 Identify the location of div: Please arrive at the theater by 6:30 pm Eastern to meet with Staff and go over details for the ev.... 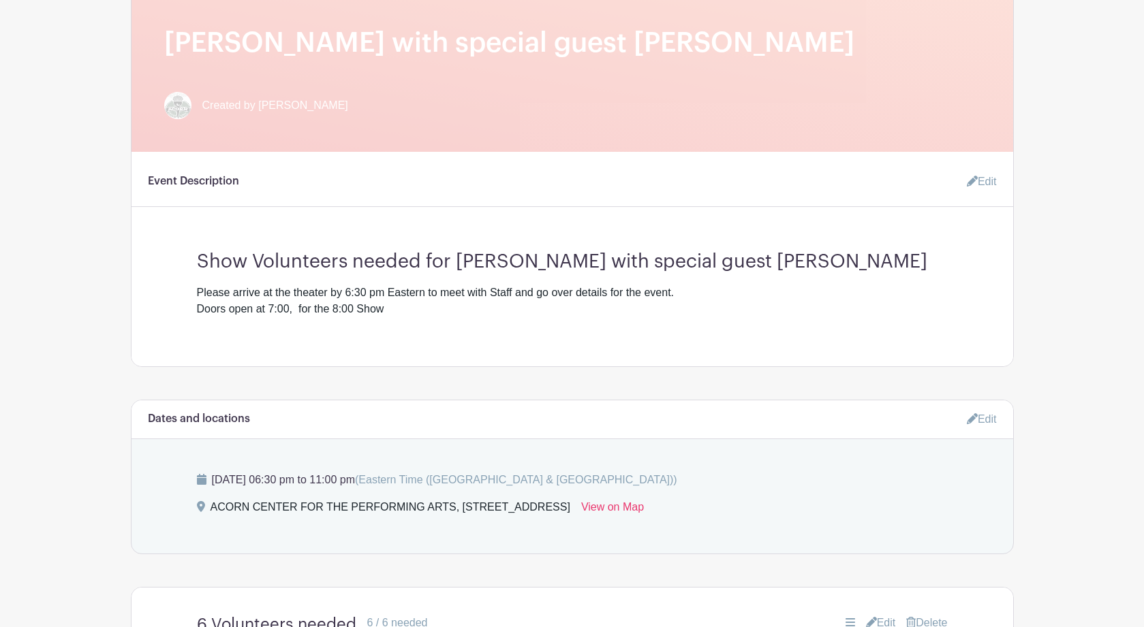
(572, 301).